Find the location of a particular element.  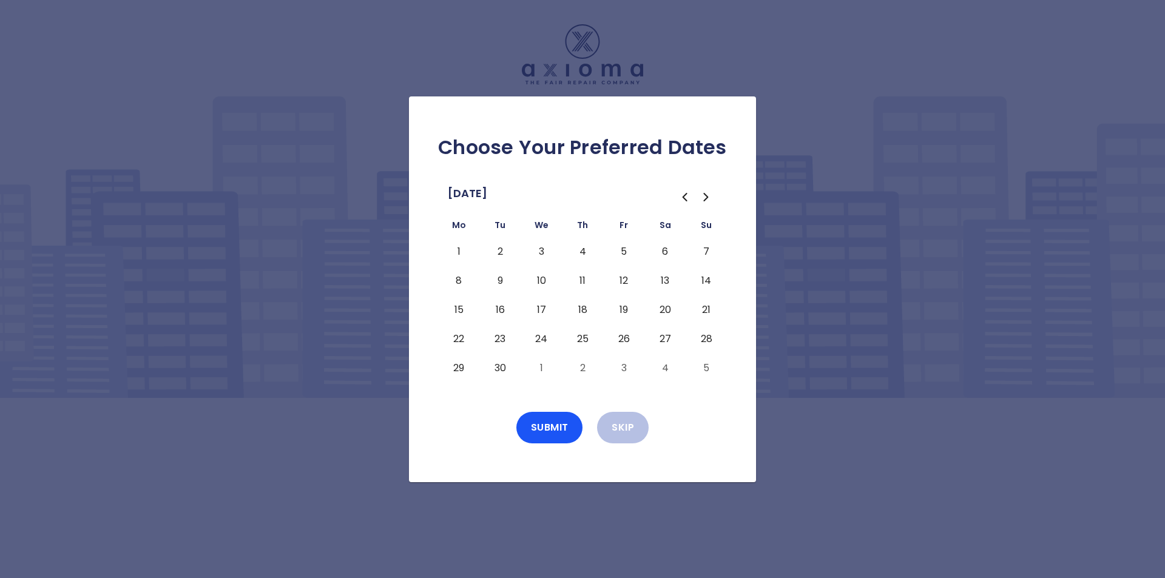

button: Sunday, October 5th, 2025 is located at coordinates (707, 368).